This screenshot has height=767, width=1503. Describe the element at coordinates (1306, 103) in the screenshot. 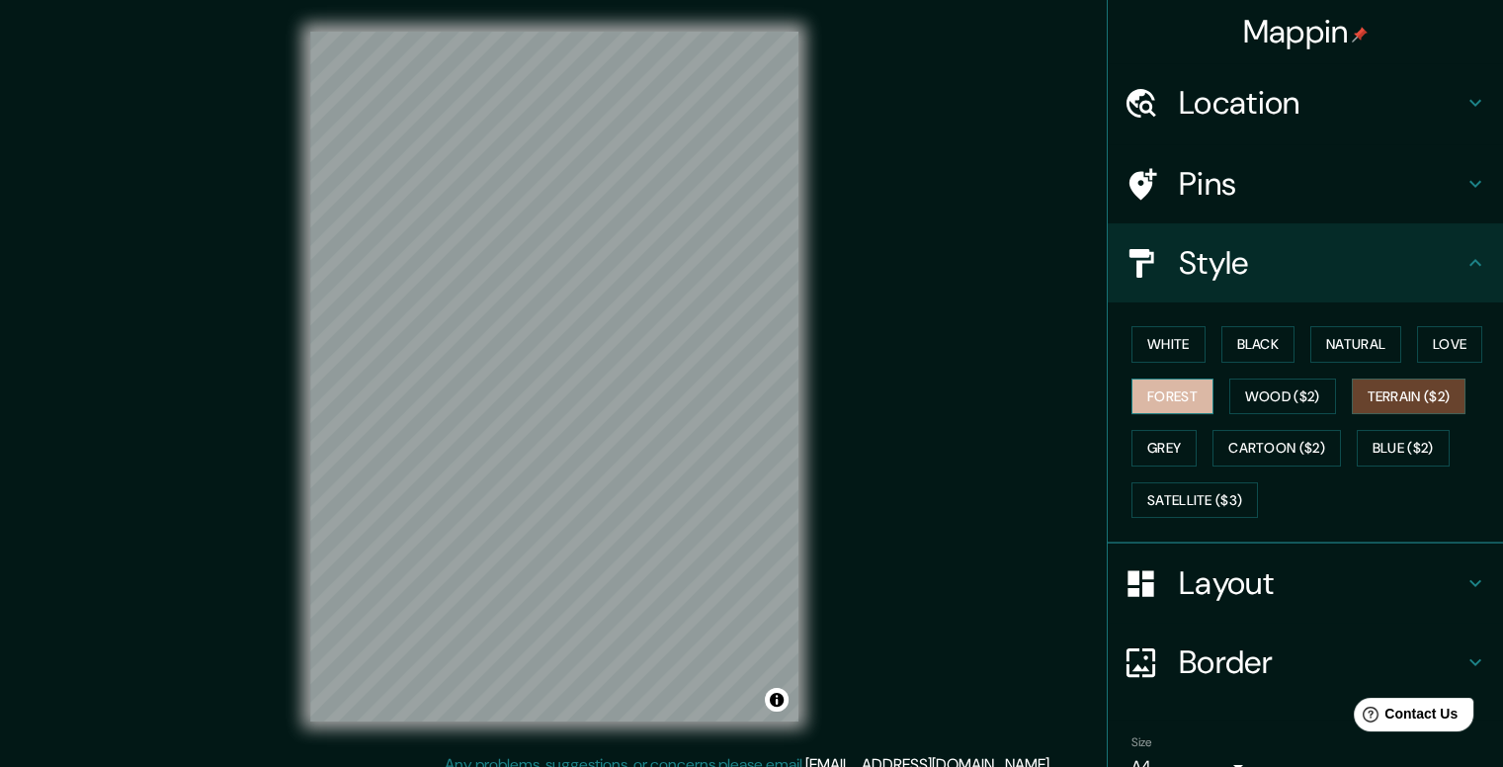

I see `div: Location` at that location.